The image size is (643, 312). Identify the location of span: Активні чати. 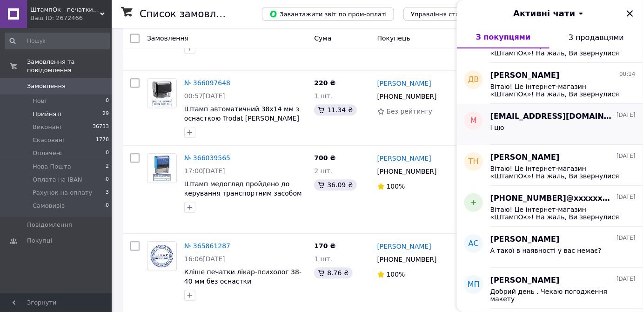
(544, 13).